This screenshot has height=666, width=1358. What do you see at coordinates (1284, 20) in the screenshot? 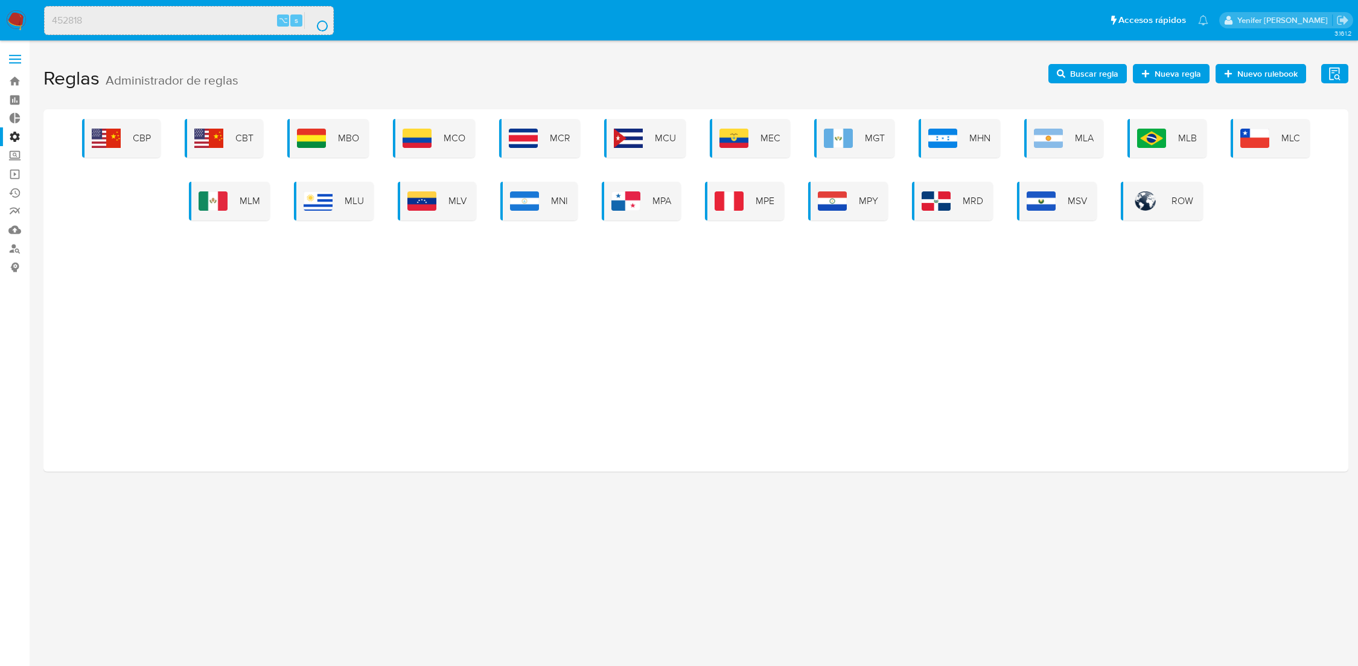
I see `p: yenifer.pena@mercadolibre.com` at bounding box center [1284, 20].